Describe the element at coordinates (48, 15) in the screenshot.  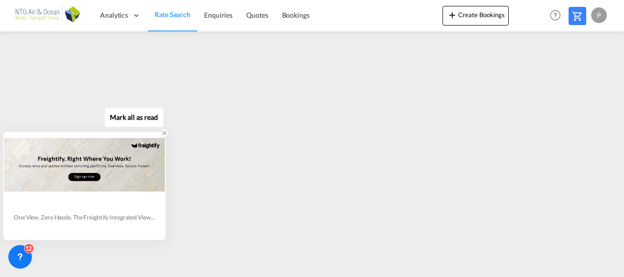
I see `img: af31b1c0b01f11ecbc353f8e72265e29.png` at that location.